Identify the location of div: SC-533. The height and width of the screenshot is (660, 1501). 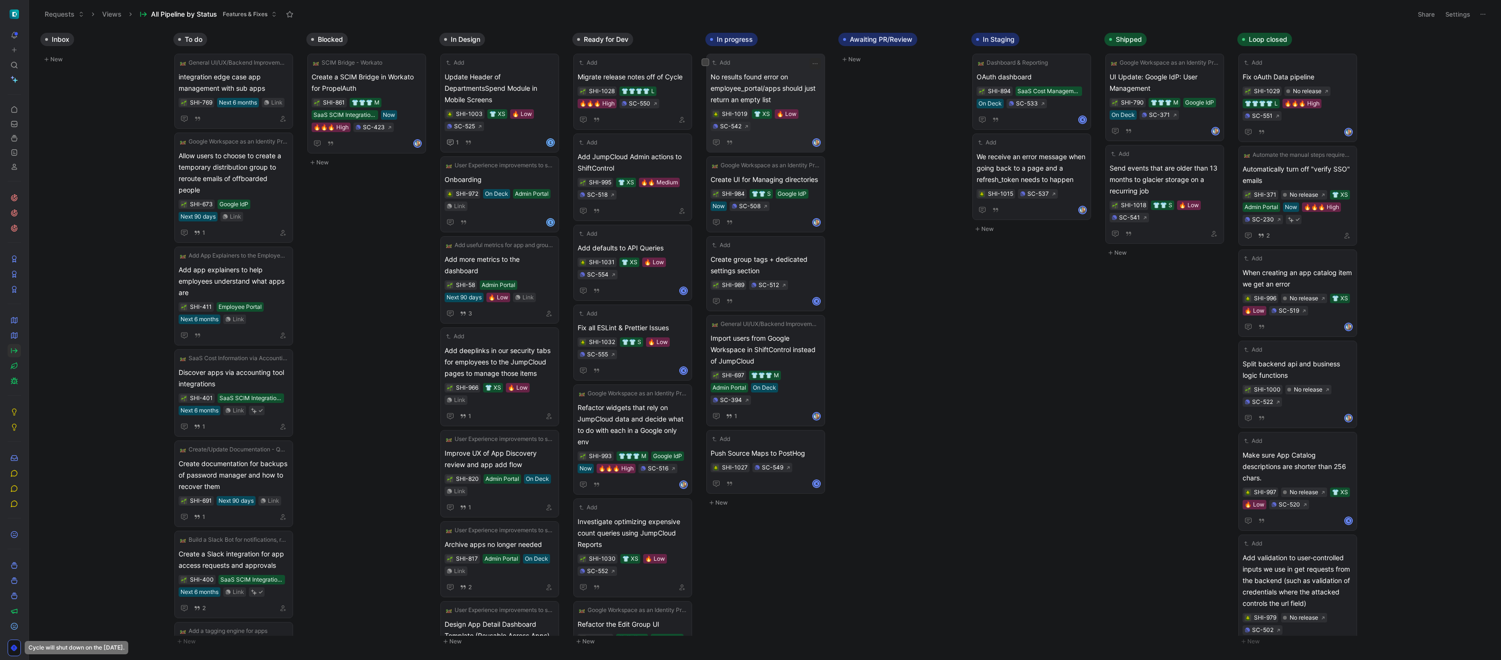
(1027, 104).